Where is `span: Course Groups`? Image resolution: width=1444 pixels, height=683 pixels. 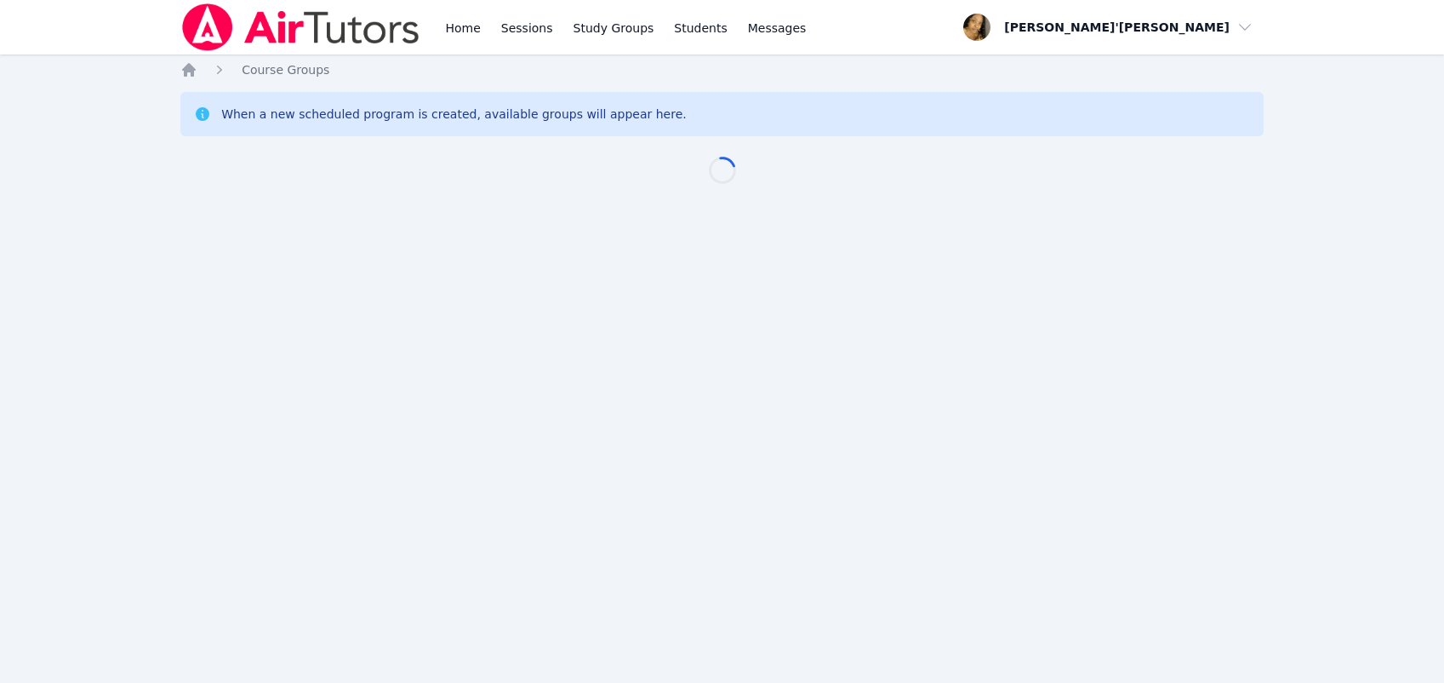 span: Course Groups is located at coordinates (285, 70).